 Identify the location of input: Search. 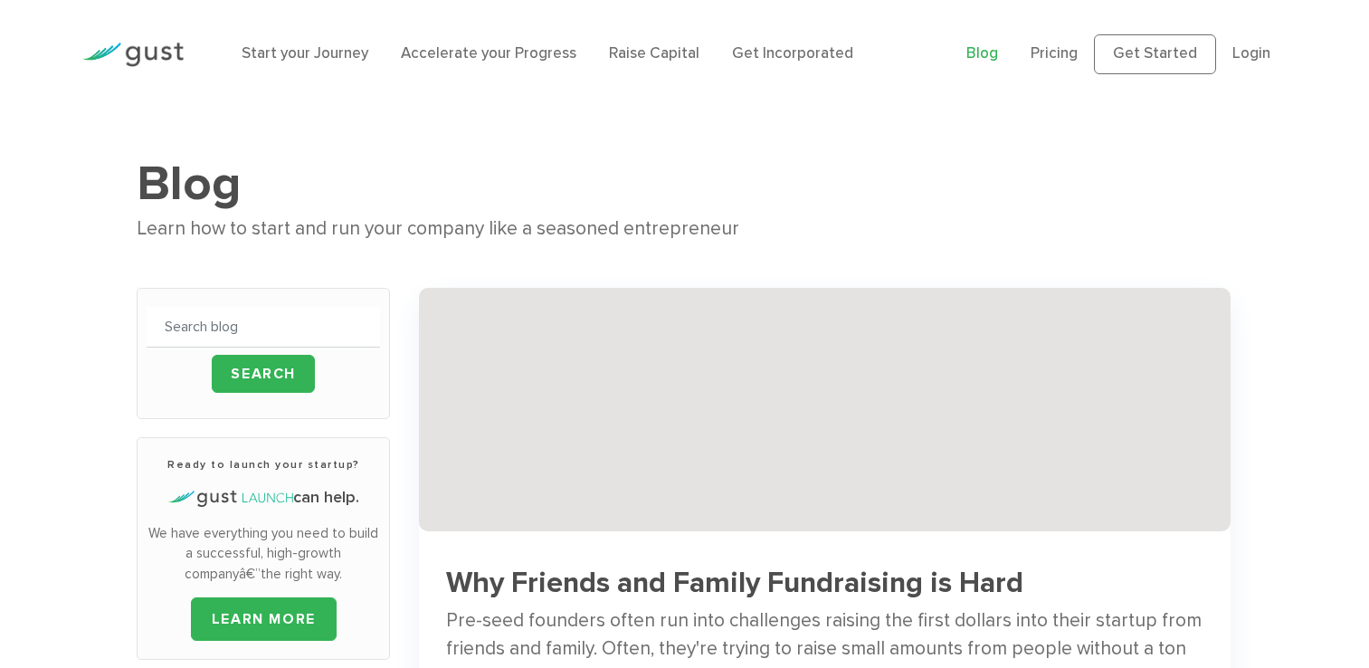
(263, 374).